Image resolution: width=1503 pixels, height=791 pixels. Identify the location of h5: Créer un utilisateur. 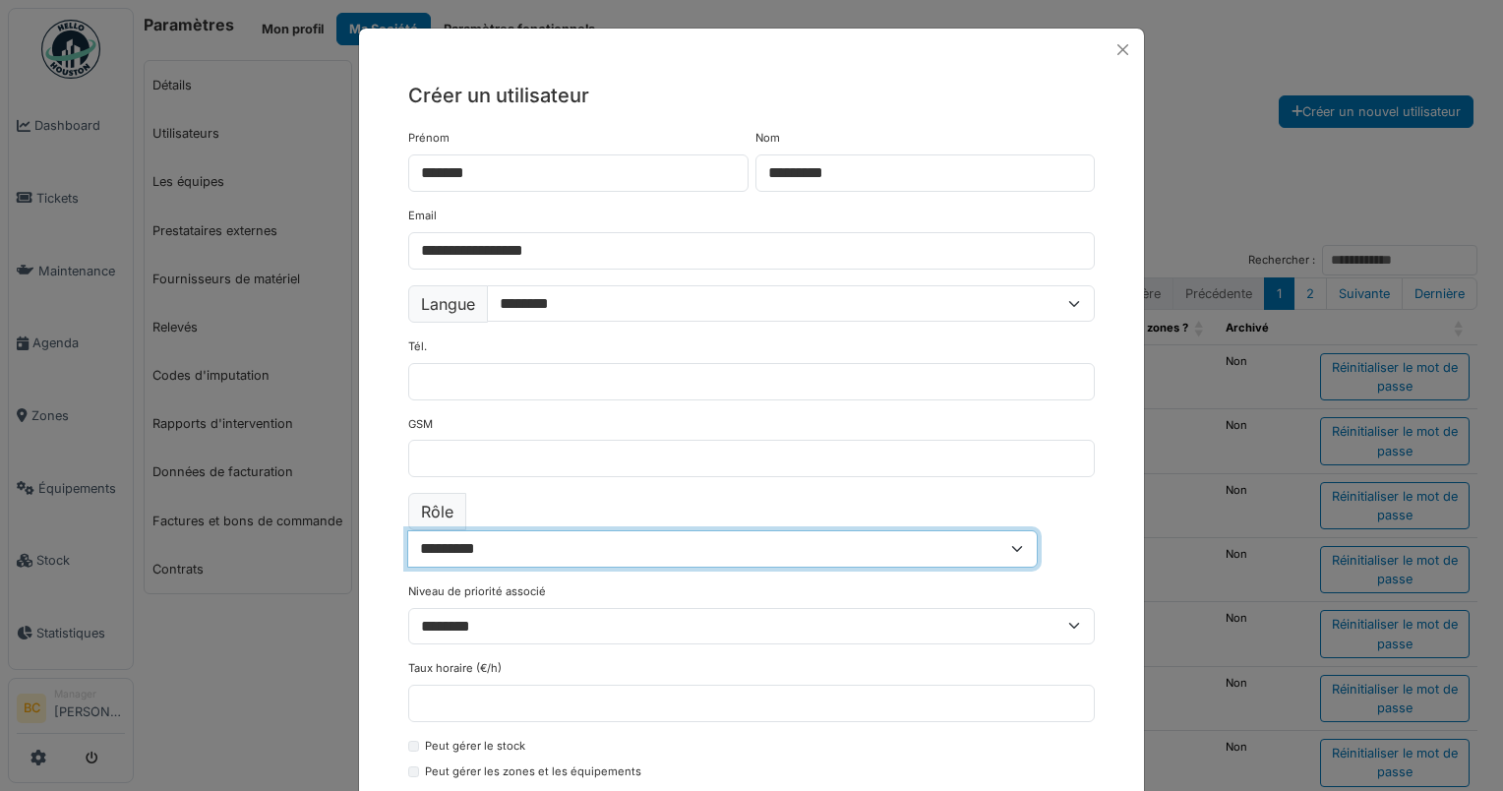
(751, 95).